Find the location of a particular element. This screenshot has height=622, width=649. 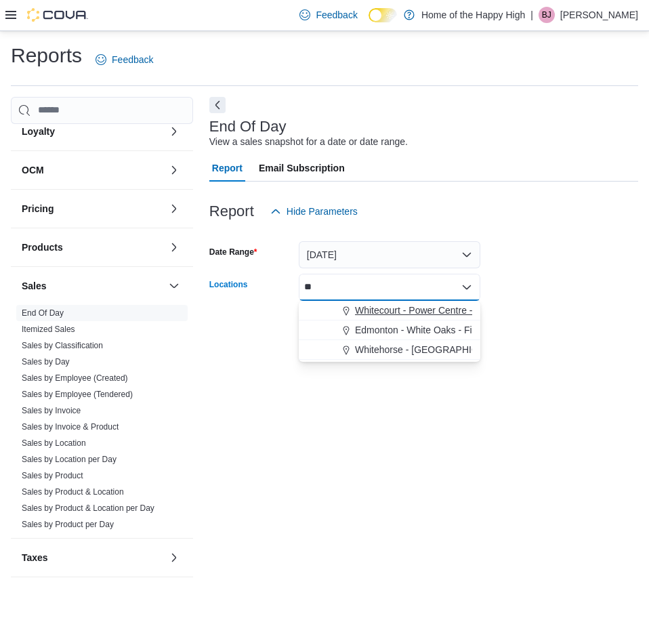

span: Sales by Invoice & Product is located at coordinates (70, 427).